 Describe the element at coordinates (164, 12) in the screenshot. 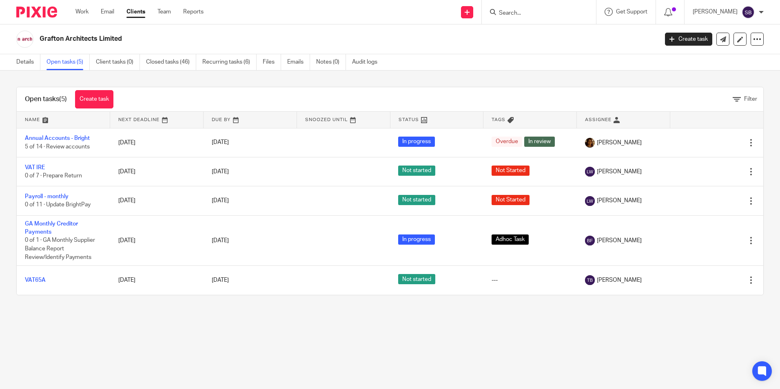

I see `a: Team` at that location.